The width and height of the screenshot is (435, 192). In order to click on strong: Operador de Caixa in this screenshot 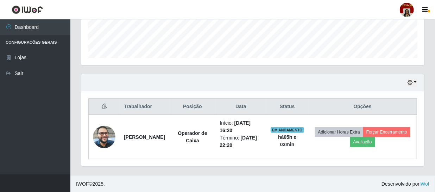, I will do `click(192, 136)`.